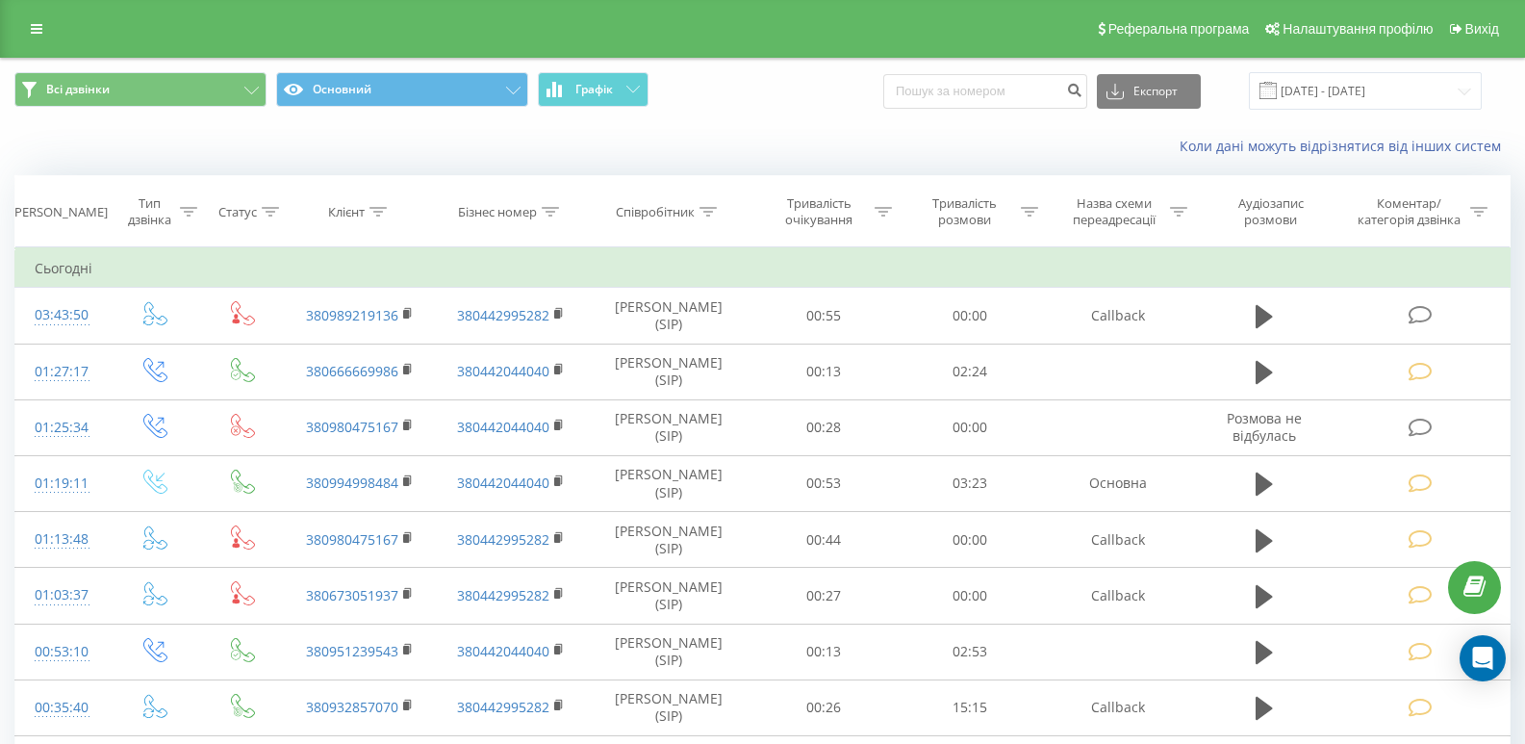 This screenshot has width=1525, height=744. What do you see at coordinates (62, 595) in the screenshot?
I see `div: 01:03:37` at bounding box center [62, 595].